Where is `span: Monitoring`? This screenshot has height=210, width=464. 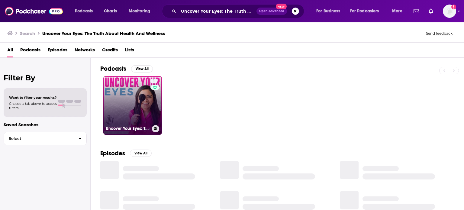
span: Monitoring is located at coordinates (139, 11).